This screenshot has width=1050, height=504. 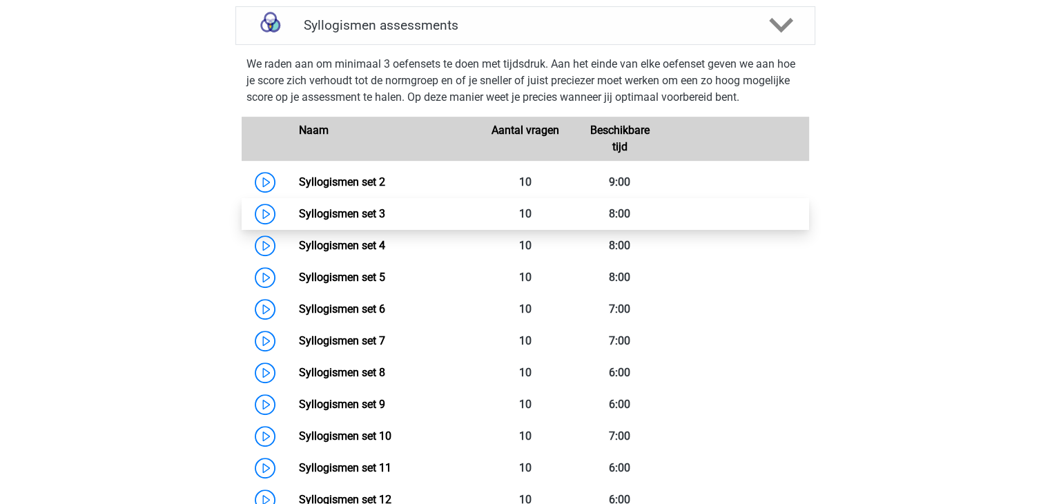 What do you see at coordinates (342, 182) in the screenshot?
I see `a: Syllogismen set 2` at bounding box center [342, 182].